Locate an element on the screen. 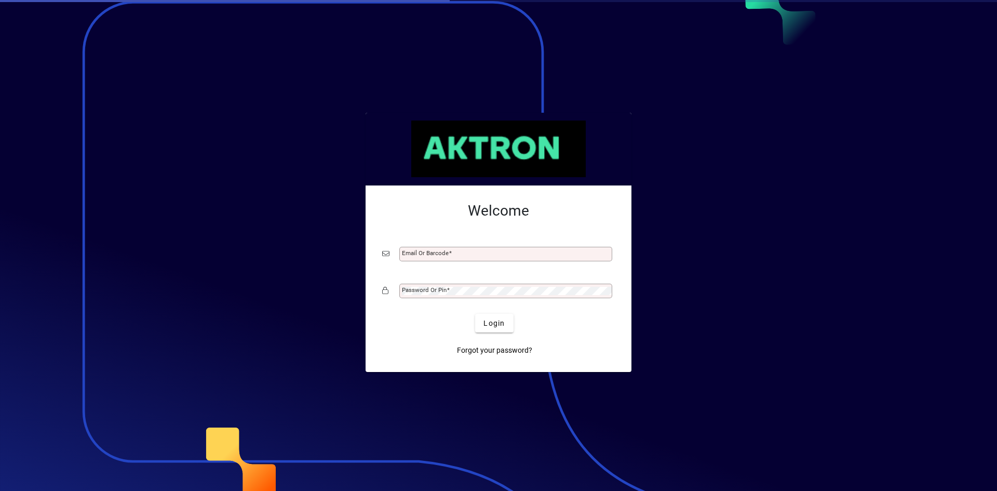 The height and width of the screenshot is (491, 997). h2: Welcome is located at coordinates (498, 211).